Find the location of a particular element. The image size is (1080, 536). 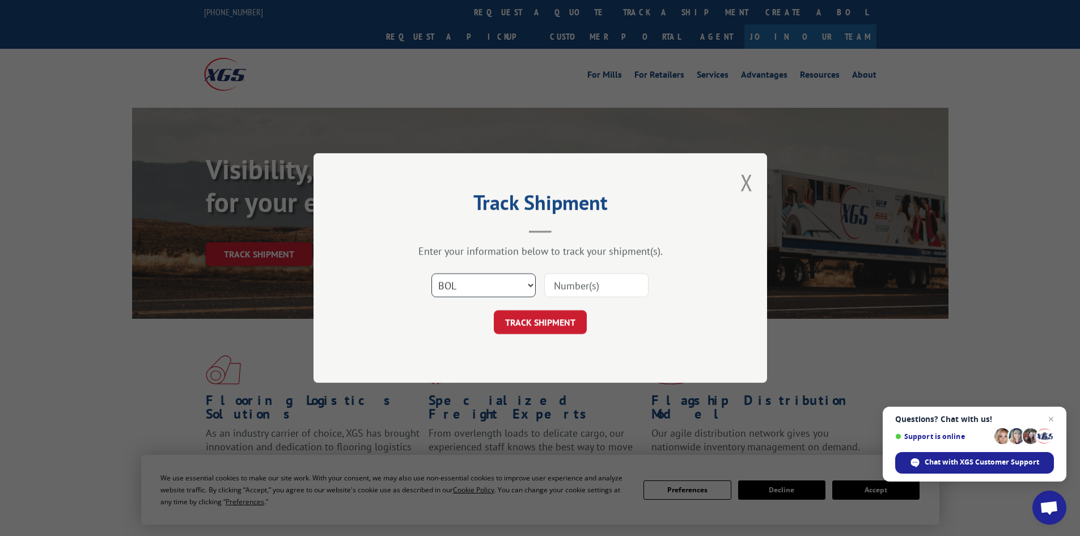

div: Chat with XGS Customer Support is located at coordinates (974, 463).